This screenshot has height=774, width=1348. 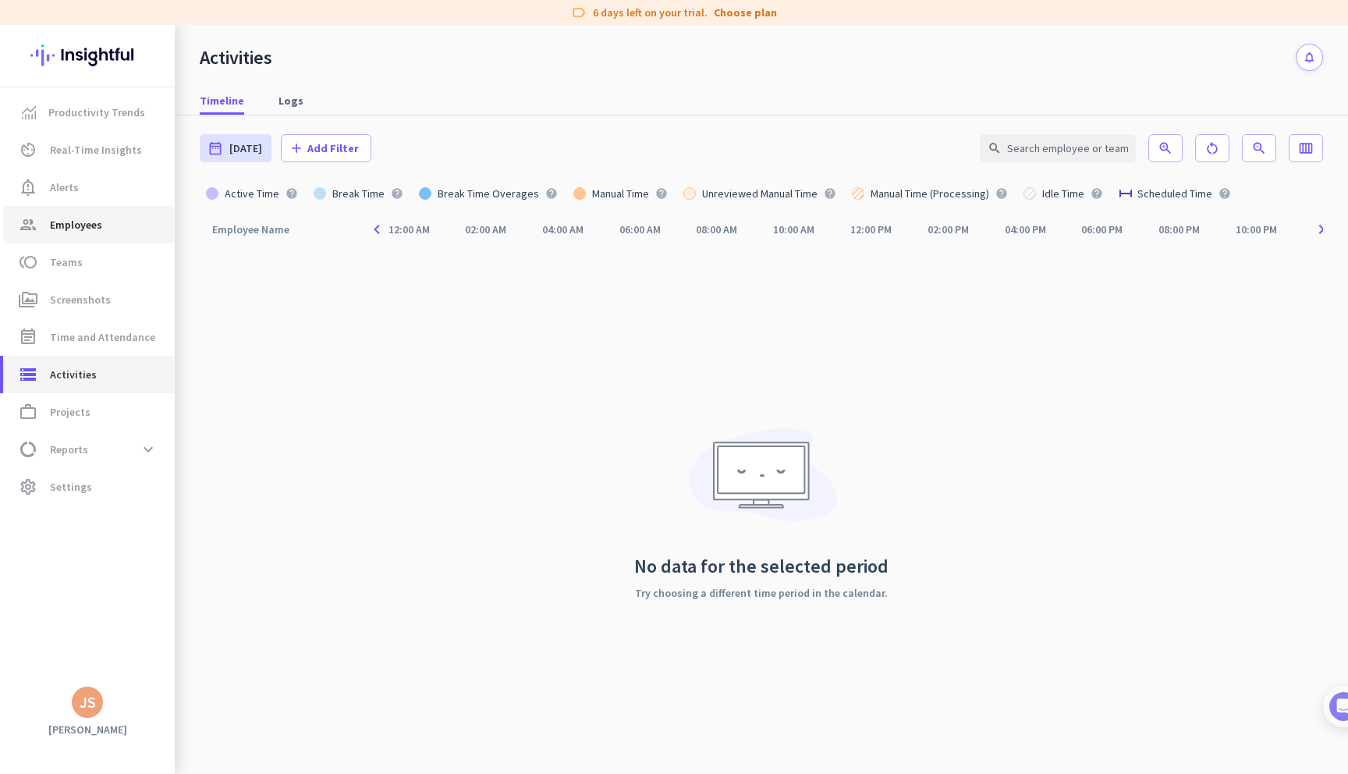 What do you see at coordinates (89, 300) in the screenshot?
I see `a: perm_mediaScreenshots` at bounding box center [89, 300].